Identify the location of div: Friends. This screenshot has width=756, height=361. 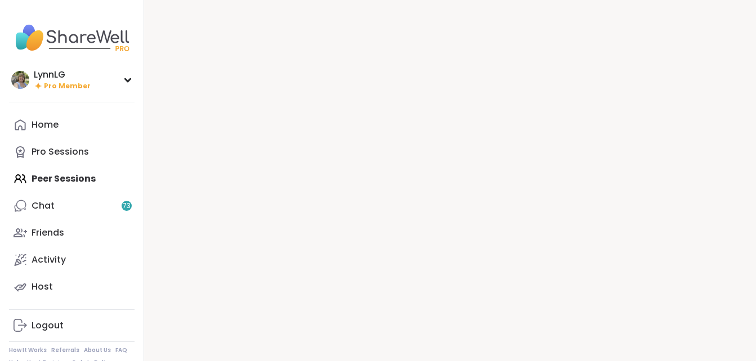
(48, 233).